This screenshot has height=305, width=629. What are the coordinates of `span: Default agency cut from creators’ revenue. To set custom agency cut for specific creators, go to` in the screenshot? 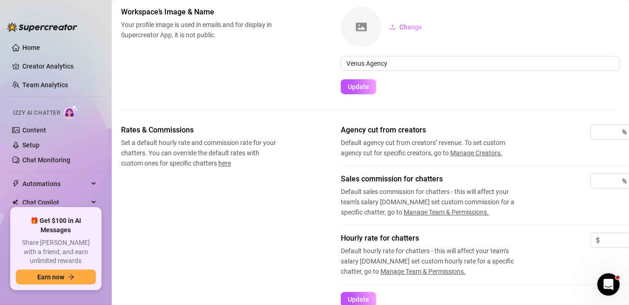 It's located at (434, 148).